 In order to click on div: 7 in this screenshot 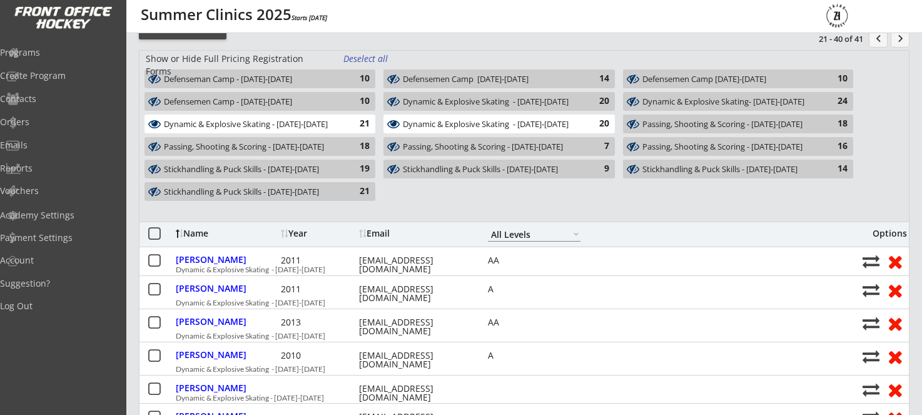, I will do `click(597, 146)`.